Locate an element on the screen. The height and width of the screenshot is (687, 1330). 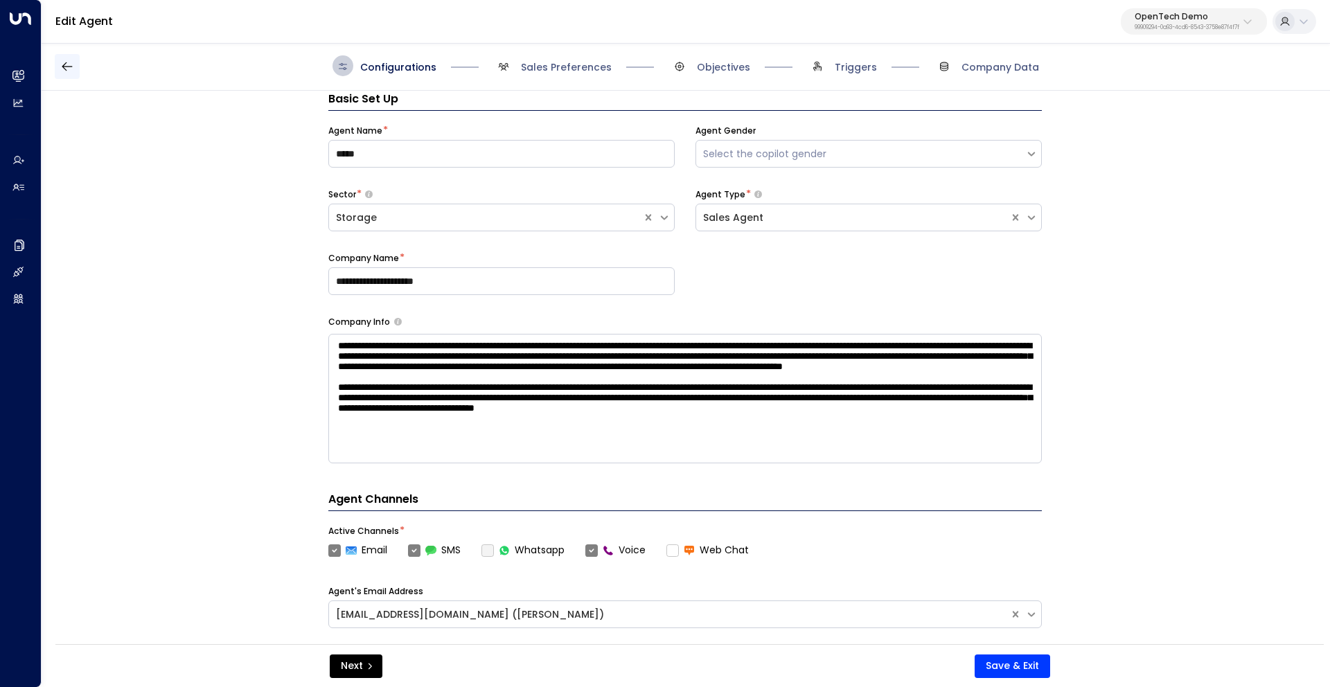
a: Edit Agent is located at coordinates (84, 21).